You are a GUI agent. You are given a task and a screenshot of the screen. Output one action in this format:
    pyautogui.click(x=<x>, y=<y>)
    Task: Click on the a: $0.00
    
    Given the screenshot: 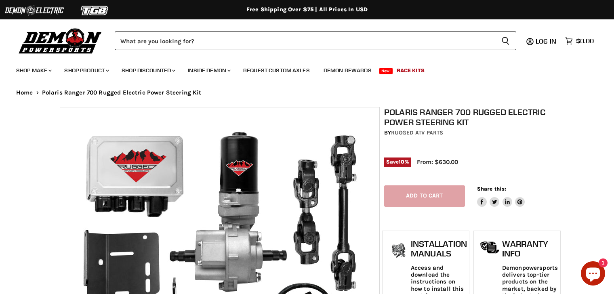 What is the action you would take?
    pyautogui.click(x=579, y=41)
    